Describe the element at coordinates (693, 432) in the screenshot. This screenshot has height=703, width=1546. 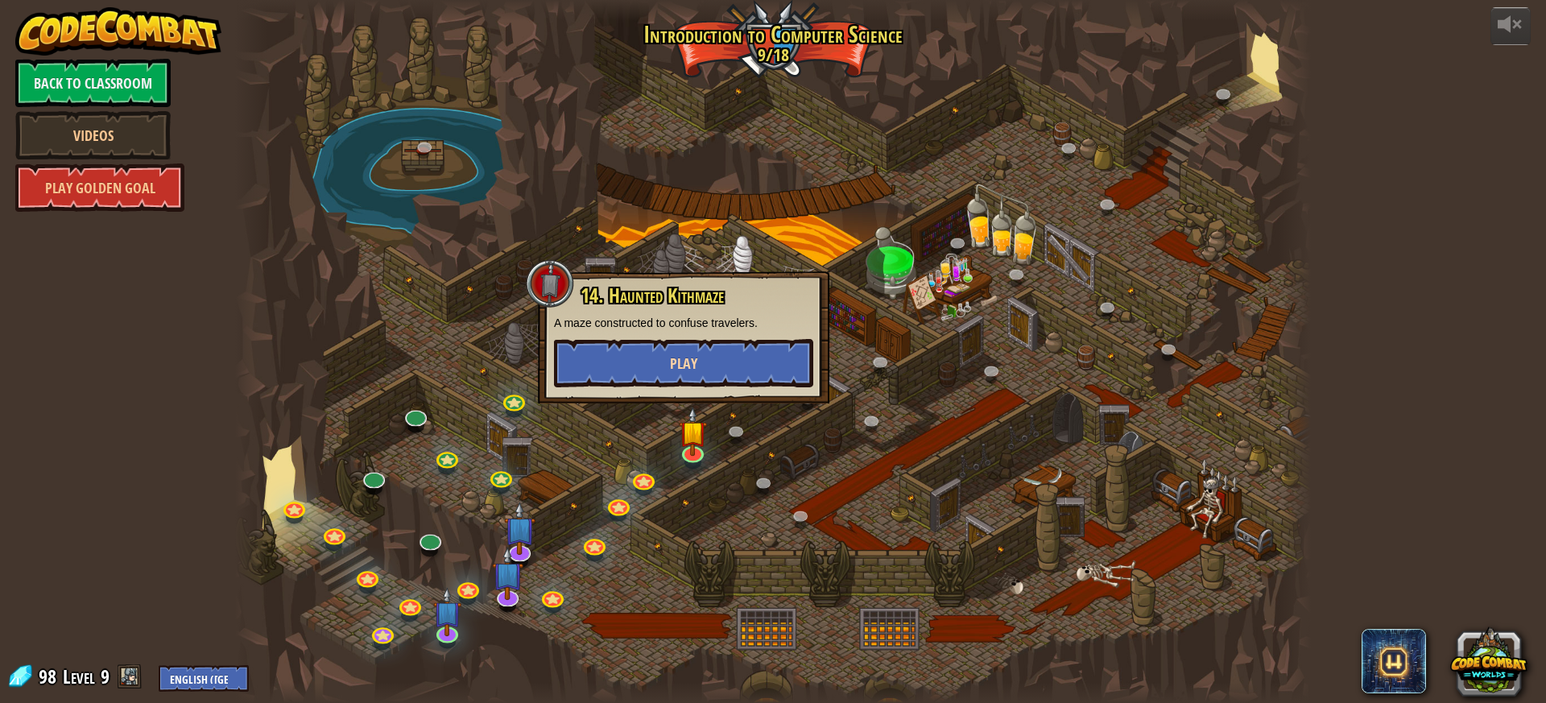
I see `img: level-banner-started.png` at that location.